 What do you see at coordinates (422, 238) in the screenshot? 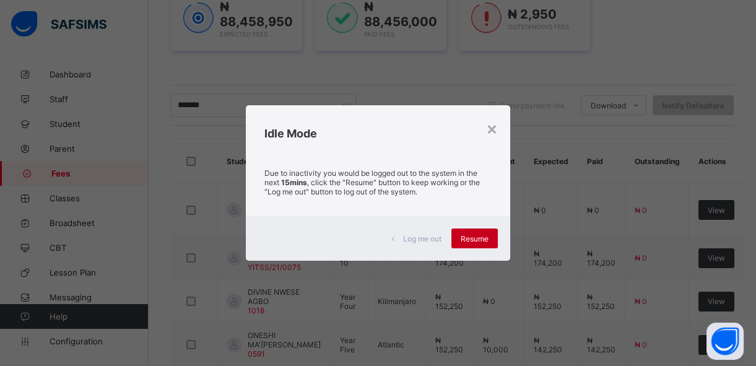
I see `span: Log me out` at bounding box center [422, 238].